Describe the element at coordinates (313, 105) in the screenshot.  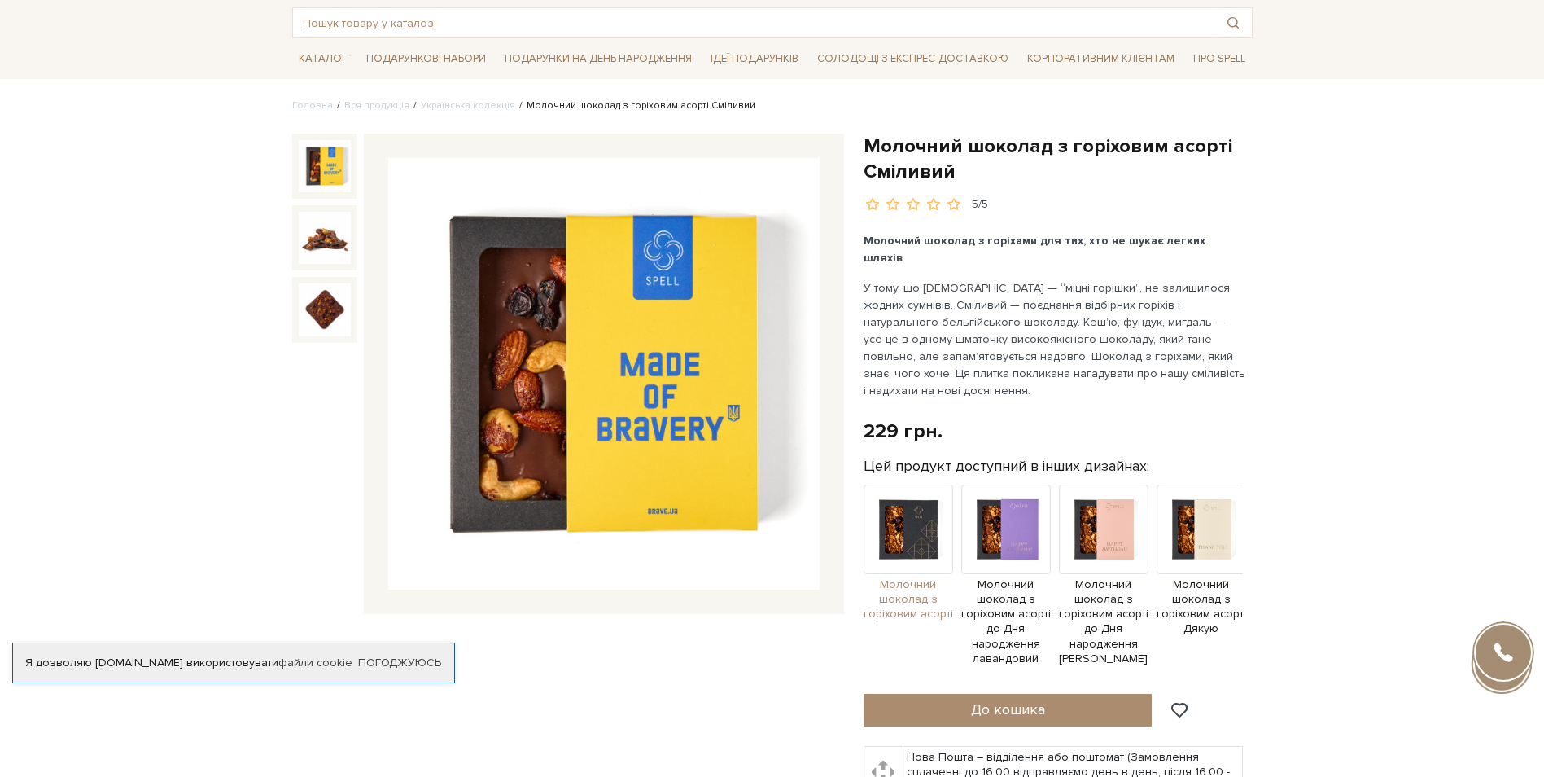
I see `a: Головна` at that location.